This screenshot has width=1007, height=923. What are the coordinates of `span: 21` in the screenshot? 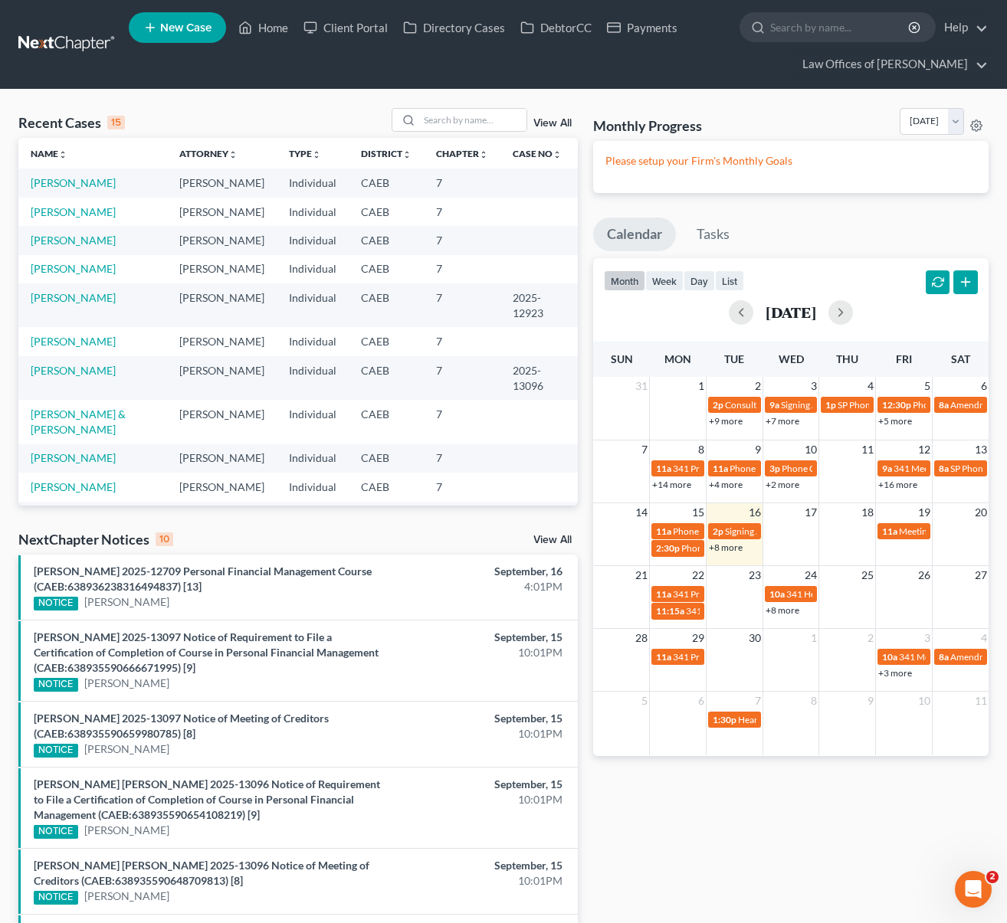 It's located at (641, 575).